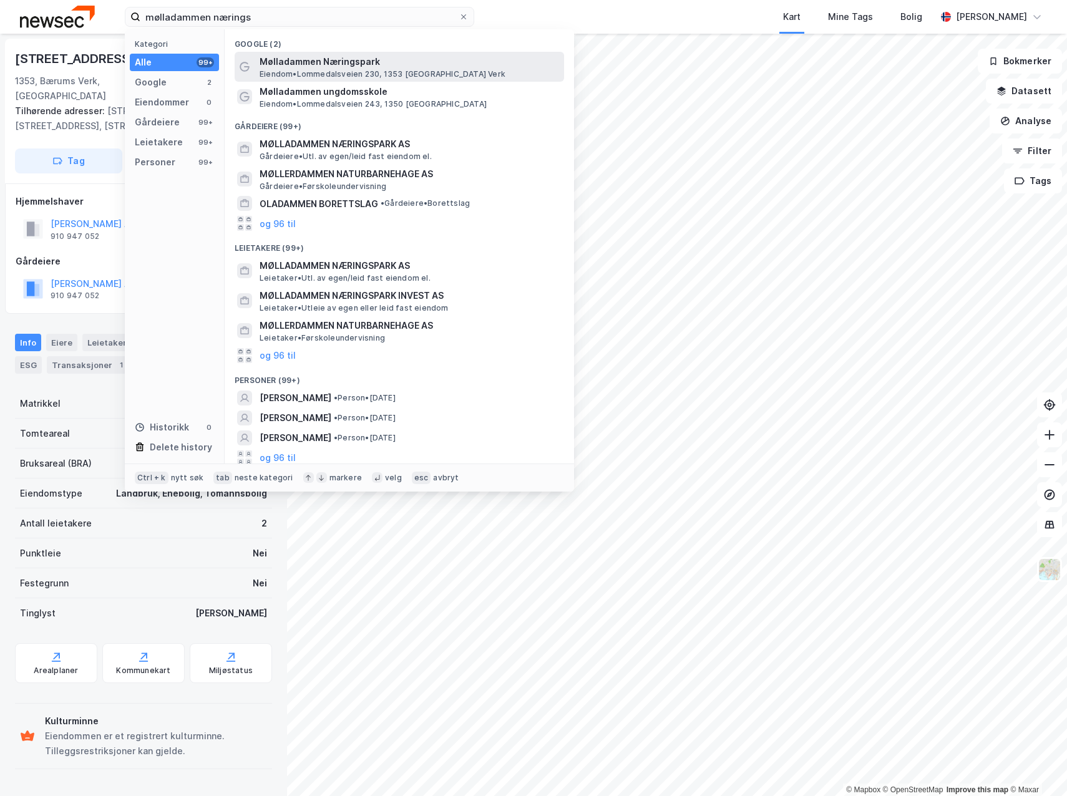 Image resolution: width=1067 pixels, height=796 pixels. Describe the element at coordinates (399, 377) in the screenshot. I see `div: Personer (99+)` at that location.